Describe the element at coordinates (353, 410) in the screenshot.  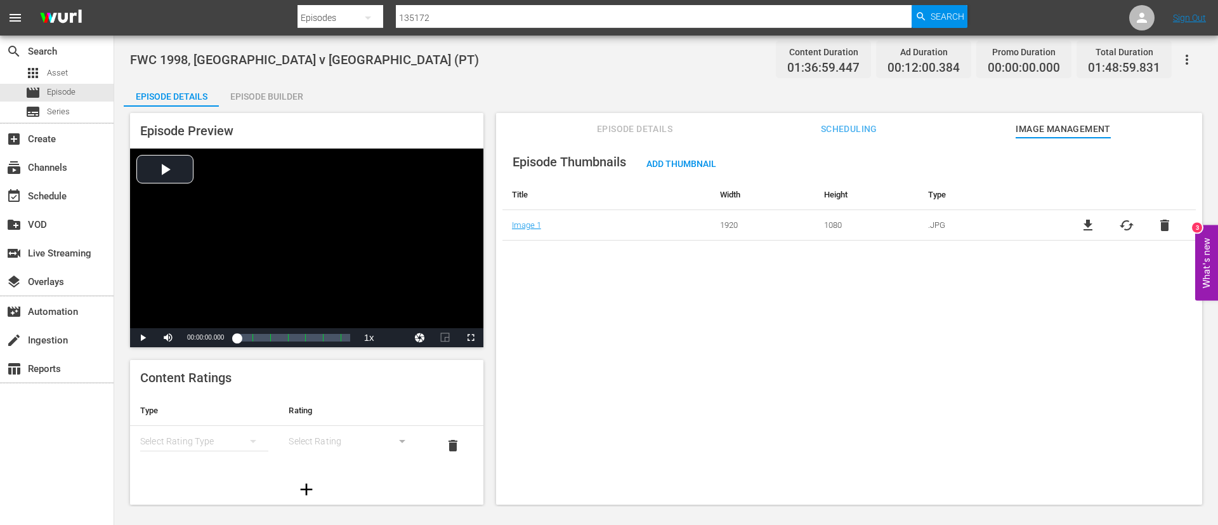
I see `th: Rating` at that location.